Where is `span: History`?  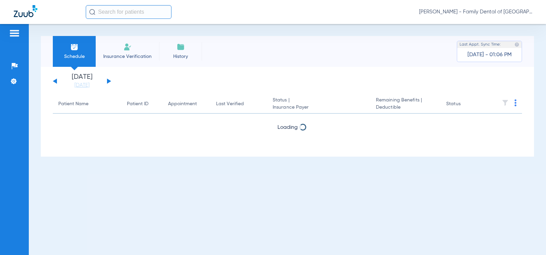 span: History is located at coordinates (180, 57).